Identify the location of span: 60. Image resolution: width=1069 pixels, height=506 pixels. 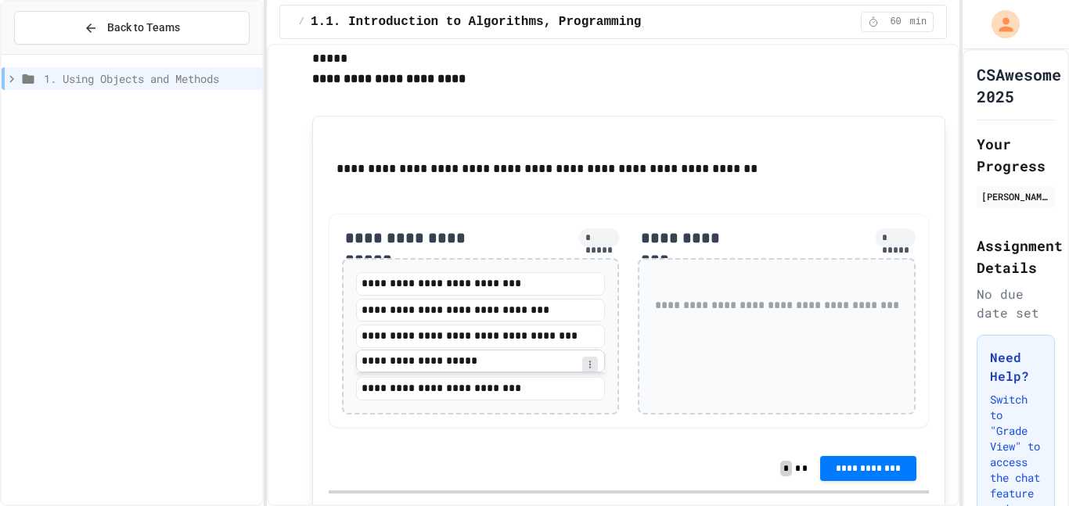
(896, 22).